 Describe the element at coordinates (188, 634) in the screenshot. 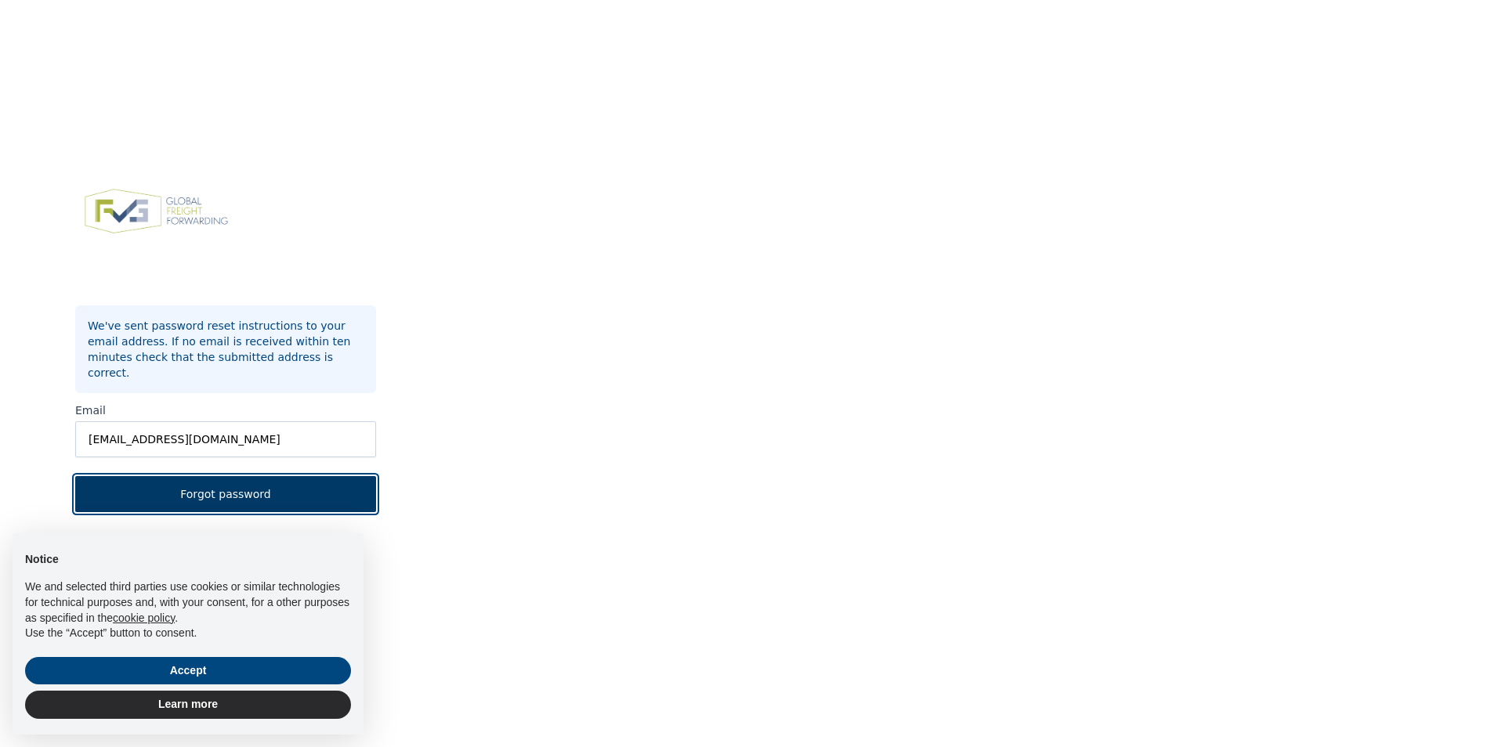

I see `p: Use the “Accept” button to consent.` at that location.